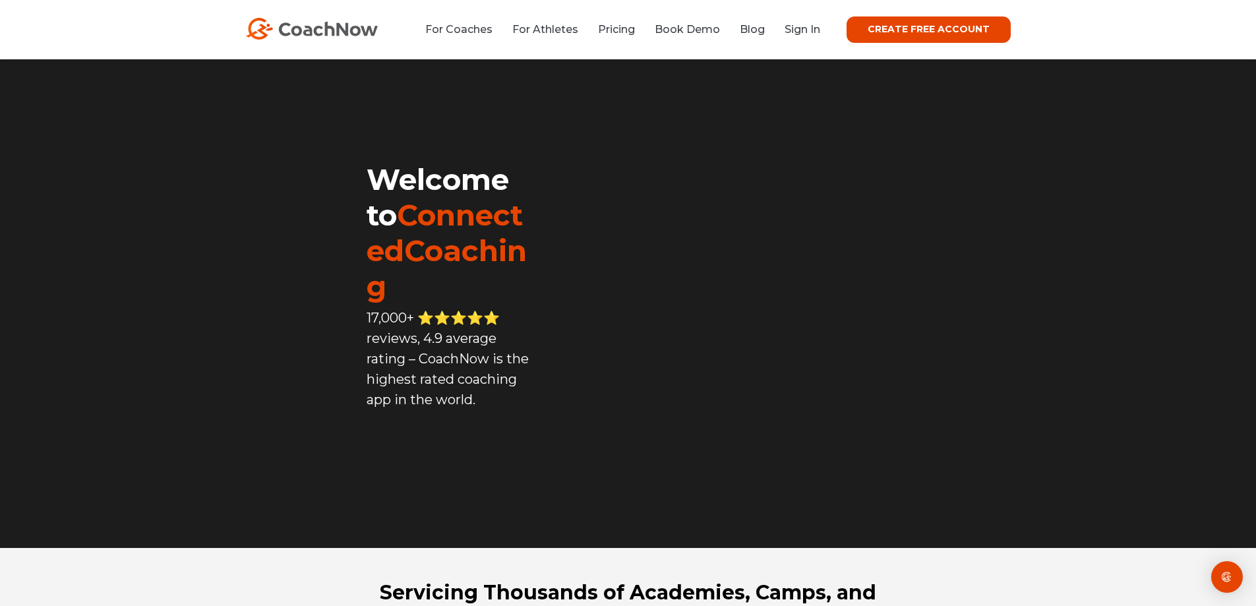 Image resolution: width=1256 pixels, height=606 pixels. What do you see at coordinates (616, 29) in the screenshot?
I see `a: Pricing` at bounding box center [616, 29].